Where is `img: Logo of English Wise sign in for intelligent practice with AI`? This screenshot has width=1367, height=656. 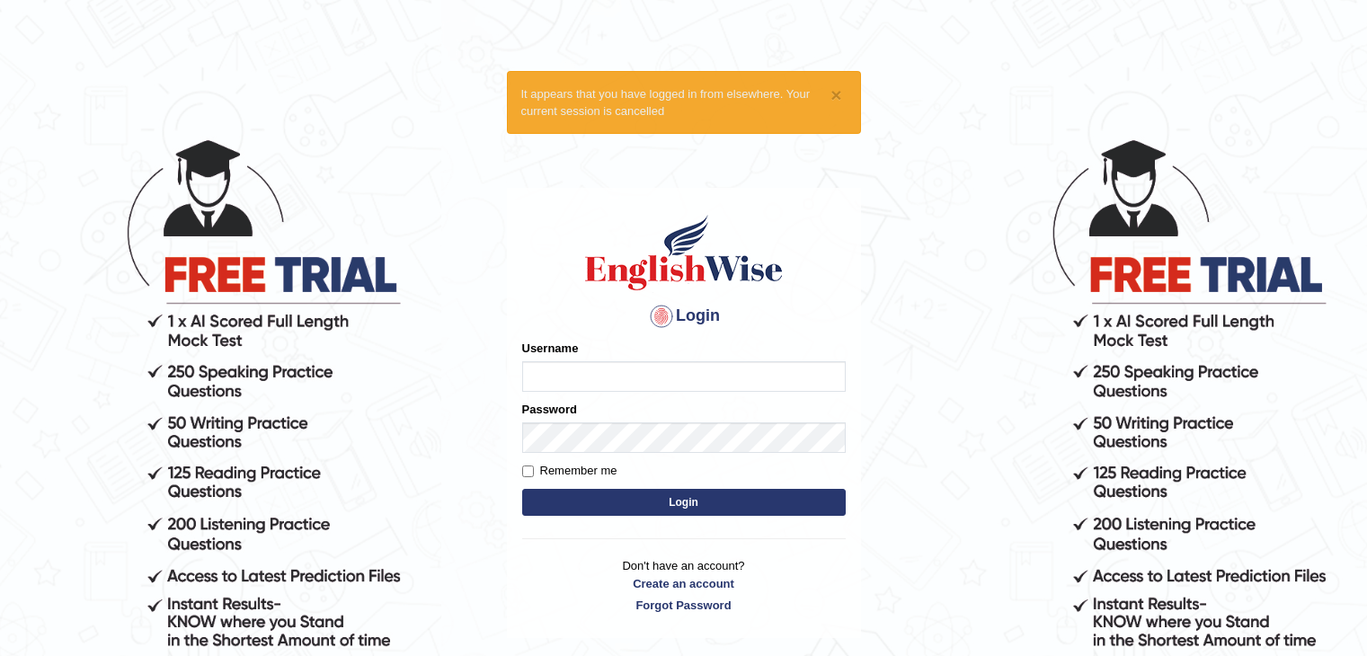 img: Logo of English Wise sign in for intelligent practice with AI is located at coordinates (684, 252).